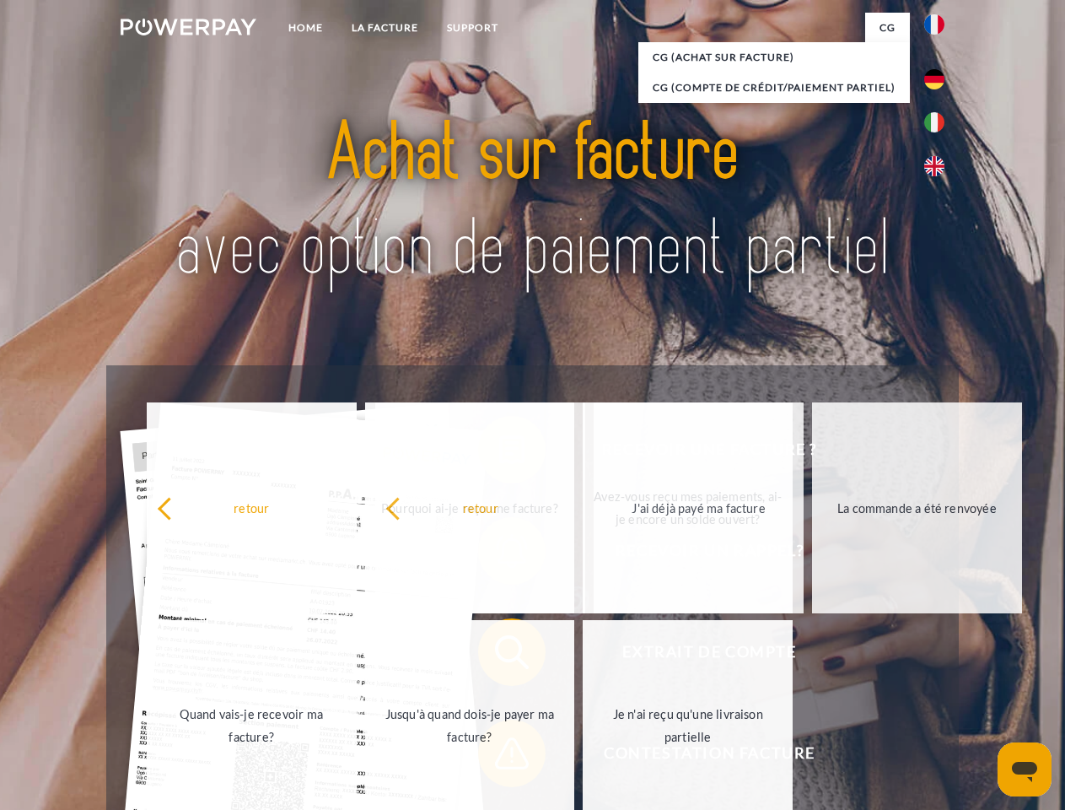 Image resolution: width=1065 pixels, height=810 pixels. I want to click on div: Je n'ai reçu qu'une livraison partielle, so click(687, 725).